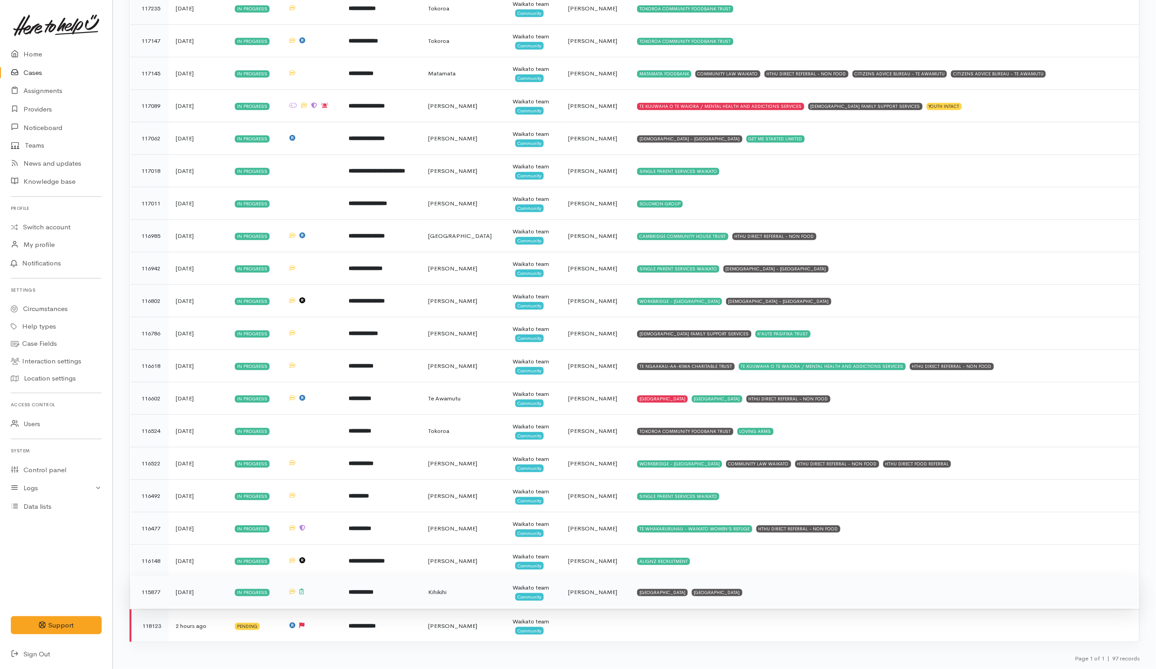 This screenshot has height=669, width=1156. I want to click on h6: Settings, so click(56, 290).